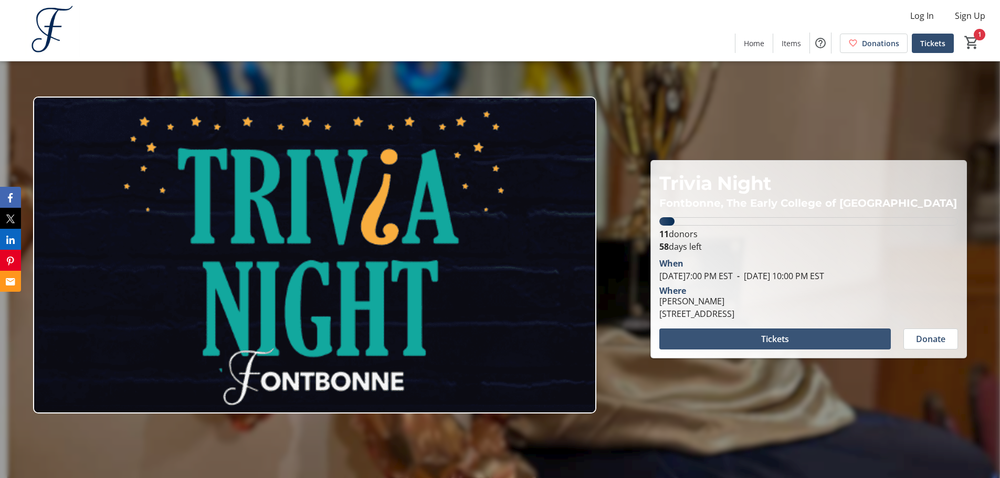 This screenshot has width=1000, height=478. Describe the element at coordinates (933, 43) in the screenshot. I see `a: Tickets` at that location.